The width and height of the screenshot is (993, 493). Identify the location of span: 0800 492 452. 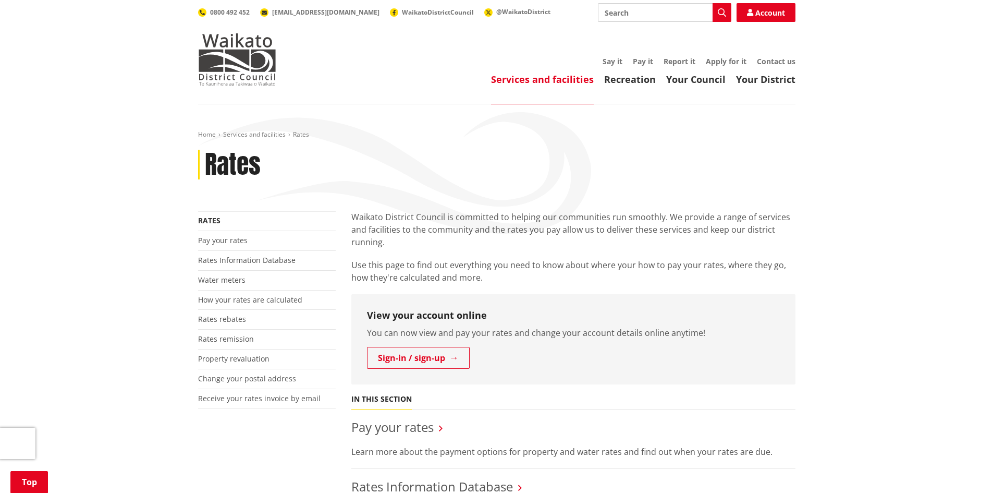
(230, 12).